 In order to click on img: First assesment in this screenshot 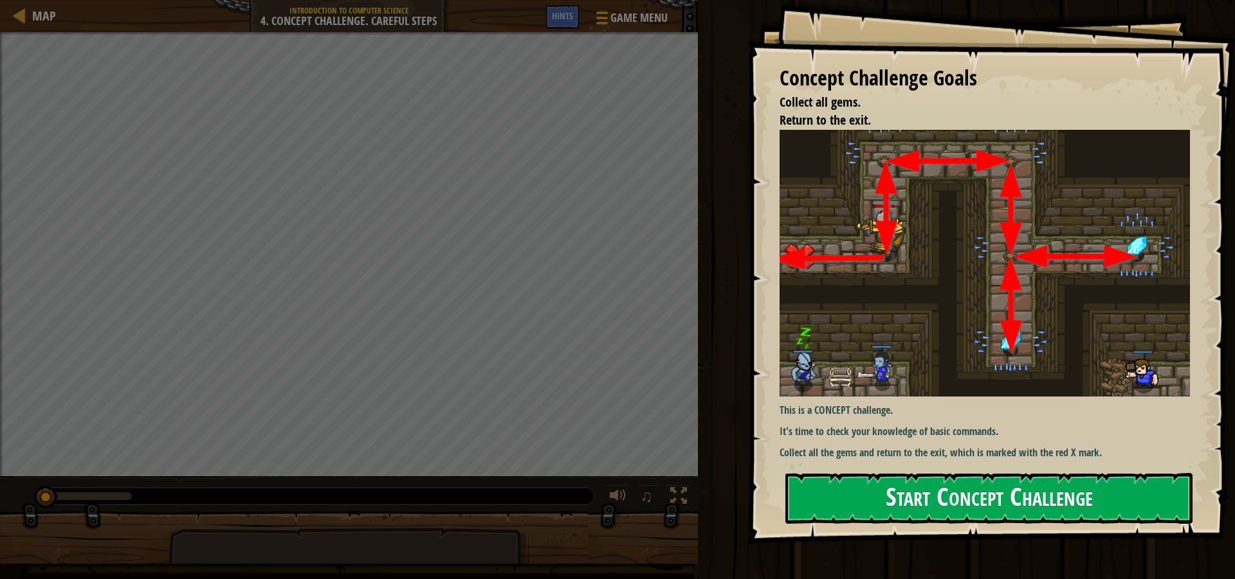, I will do `click(989, 263)`.